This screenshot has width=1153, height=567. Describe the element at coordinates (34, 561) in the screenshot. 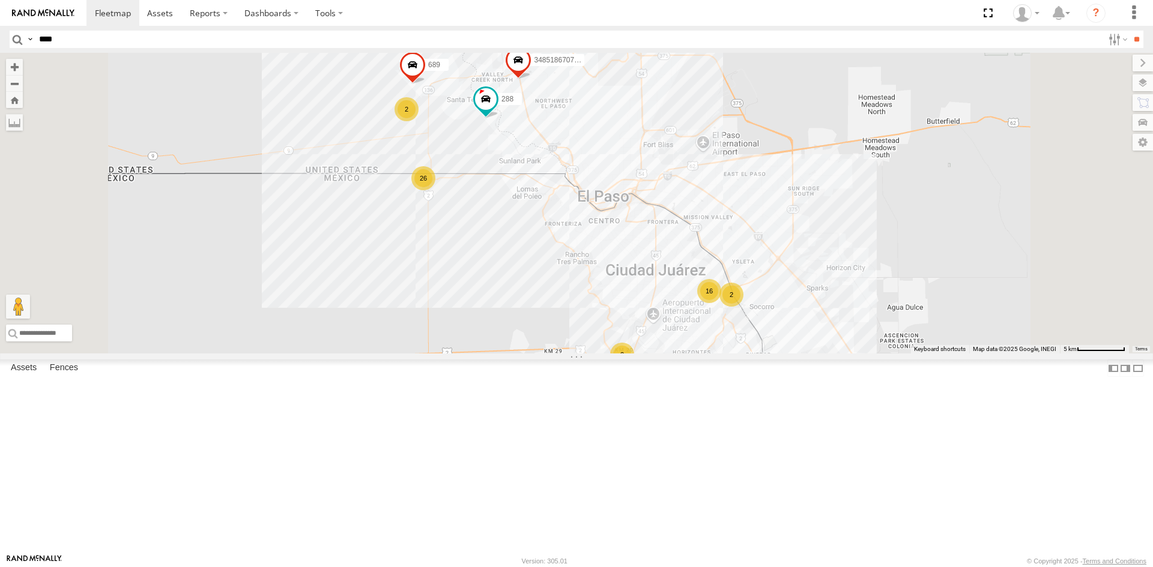

I see `a: Visit our Website` at that location.